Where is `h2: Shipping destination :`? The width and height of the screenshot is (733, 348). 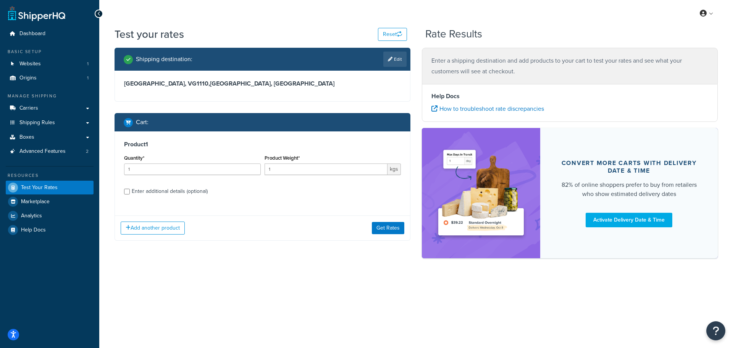
h2: Shipping destination : is located at coordinates (164, 59).